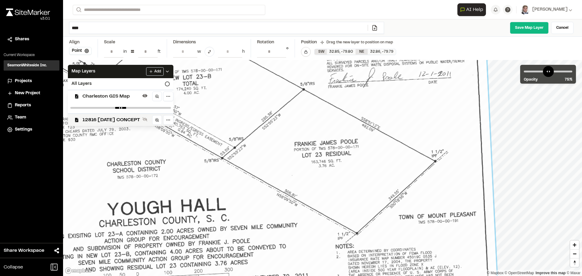 The height and width of the screenshot is (276, 582). Describe the element at coordinates (121, 84) in the screenshot. I see `div: All Layers` at that location.